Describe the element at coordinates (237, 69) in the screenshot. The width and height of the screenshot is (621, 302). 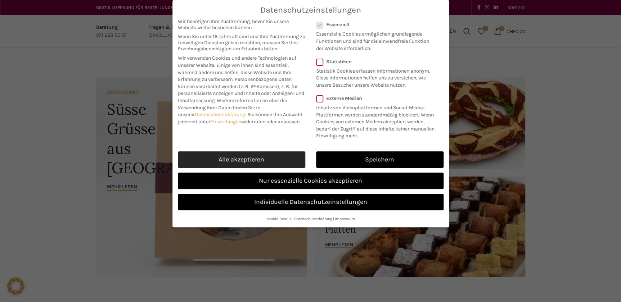
I see `span: Wir verwenden Cookies und andere Technologien auf unserer Website. Einige von ihnen sind essenzie...` at that location.